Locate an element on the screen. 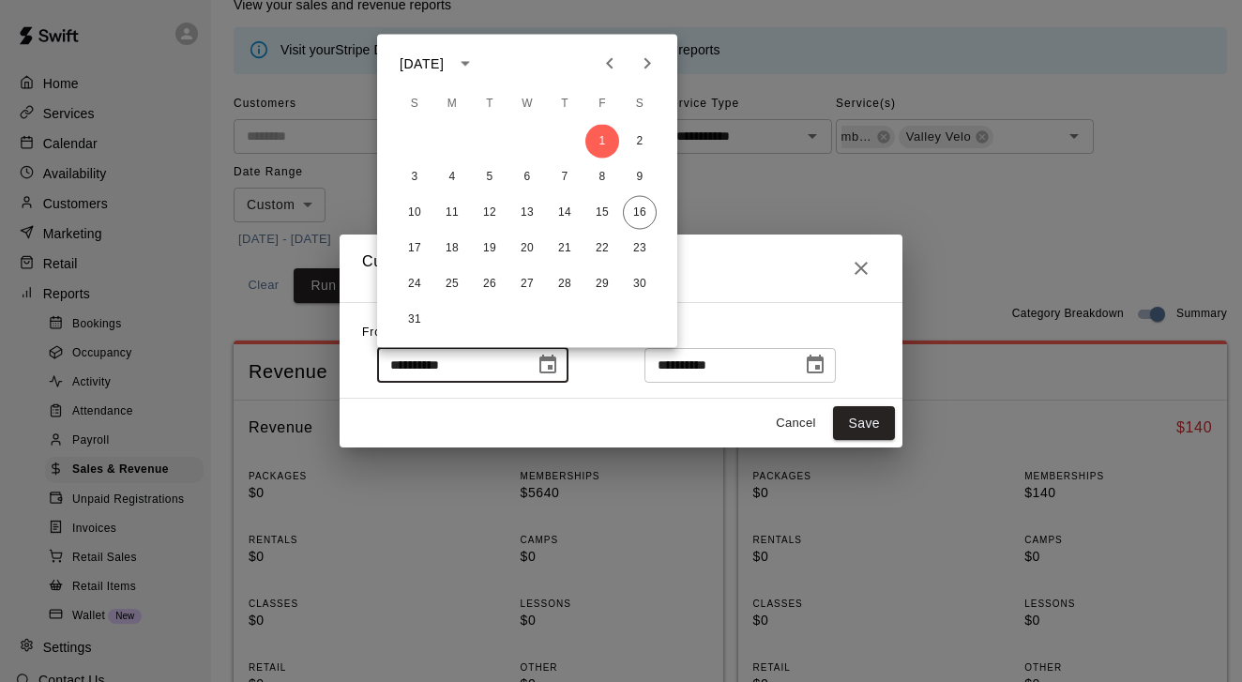 Image resolution: width=1242 pixels, height=682 pixels. button: 22 is located at coordinates (602, 249).